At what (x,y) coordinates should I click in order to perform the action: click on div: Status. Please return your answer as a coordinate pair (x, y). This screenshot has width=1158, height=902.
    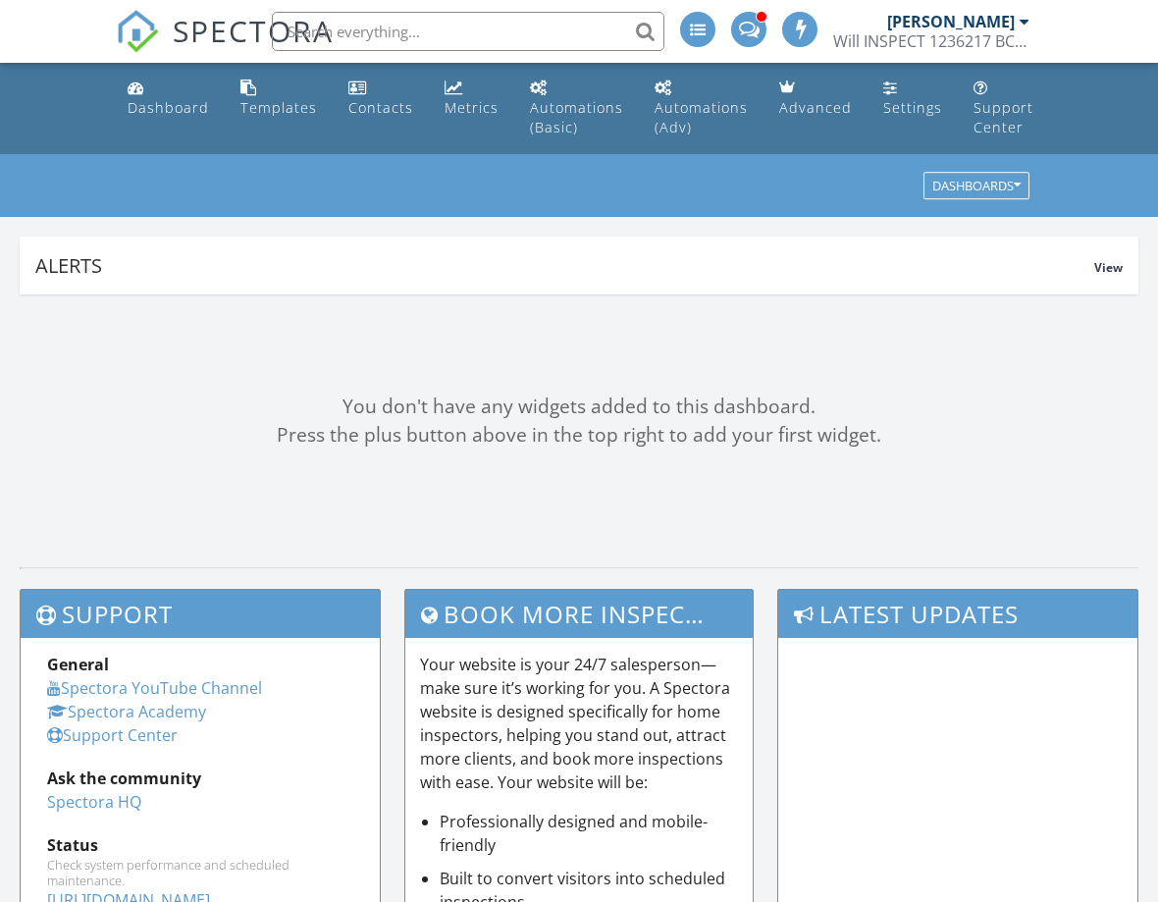
    Looking at the image, I should click on (200, 845).